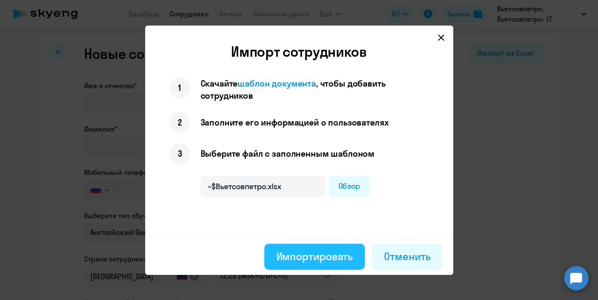 This screenshot has height=300, width=598. What do you see at coordinates (294, 123) in the screenshot?
I see `p: Заполните его информацией о пользователях` at bounding box center [294, 123].